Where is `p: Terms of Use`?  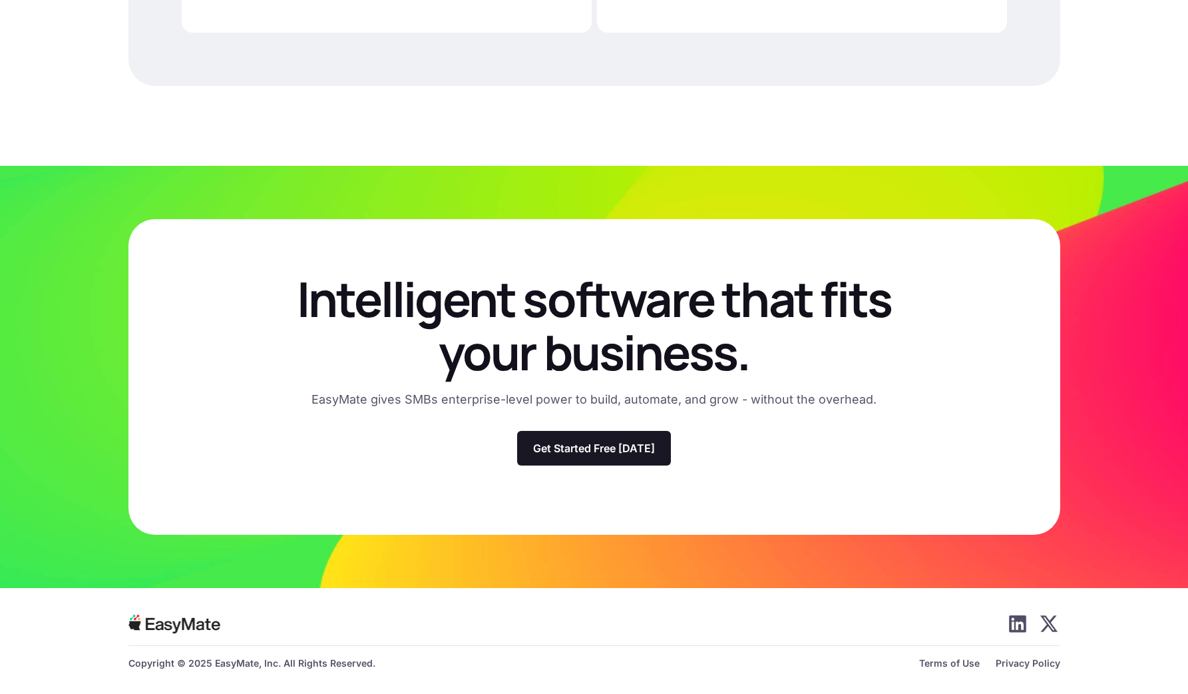
p: Terms of Use is located at coordinates (949, 663).